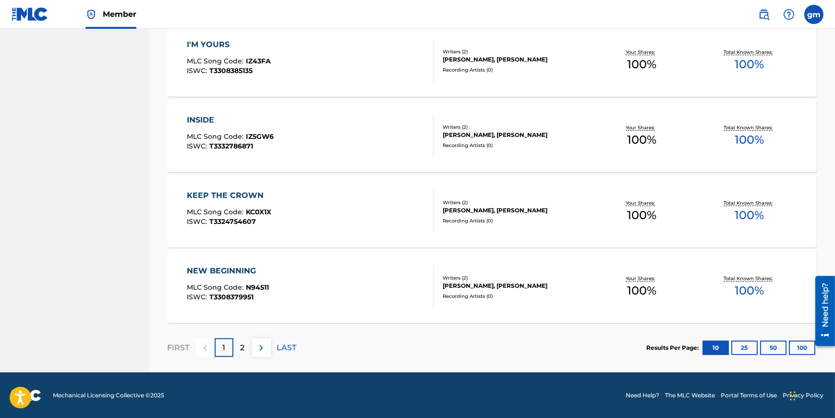 This screenshot has height=418, width=835. I want to click on div: Chat Widget, so click(811, 395).